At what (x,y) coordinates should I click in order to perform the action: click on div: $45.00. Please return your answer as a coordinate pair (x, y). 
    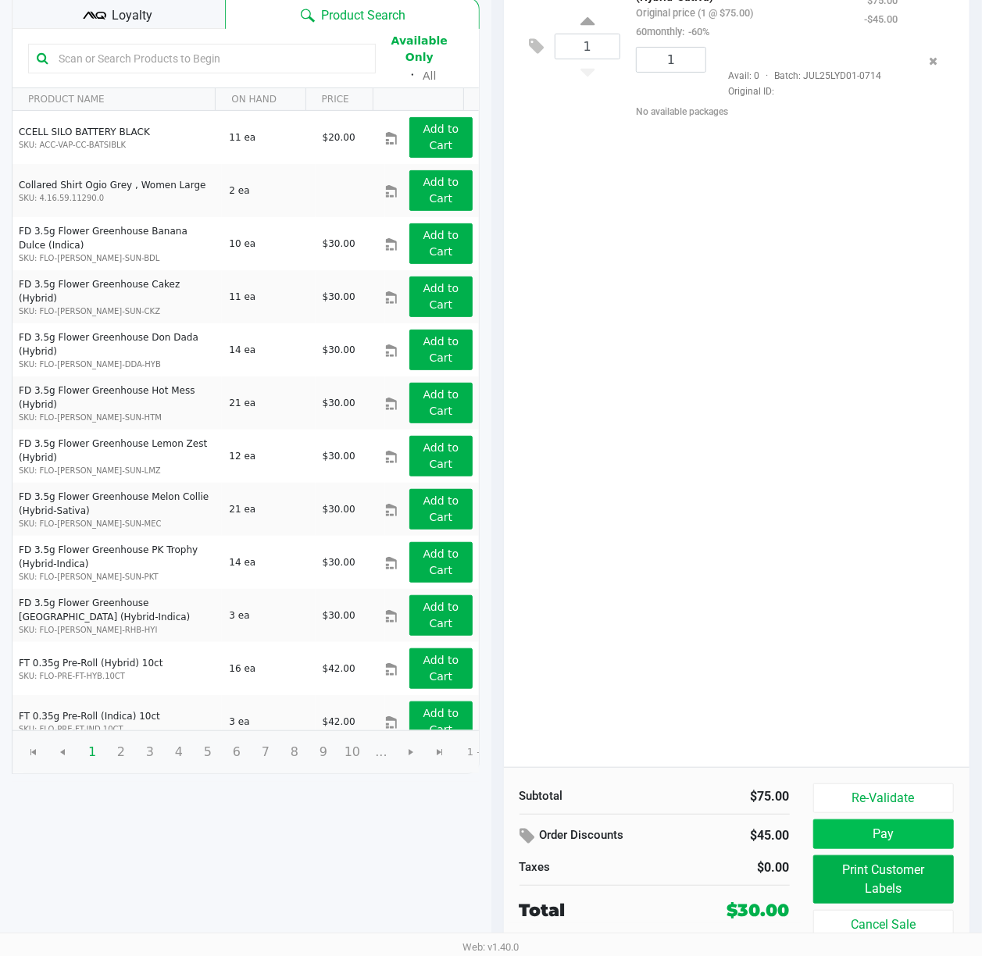
    Looking at the image, I should click on (752, 836).